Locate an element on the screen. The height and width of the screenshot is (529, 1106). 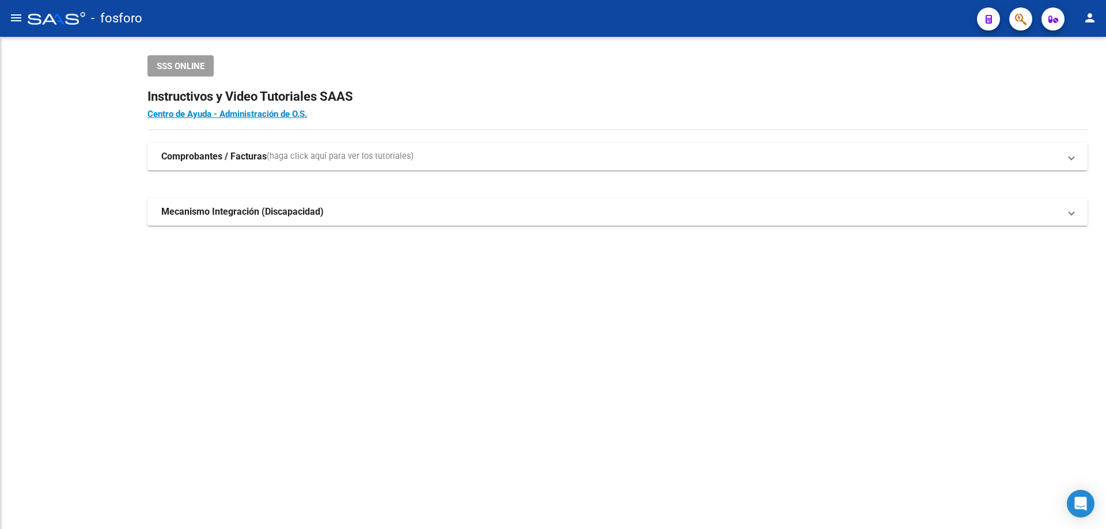
mat-expansion-panel-header: Comprobantes / Facturas(haga click aquí para ver los tutoriales) is located at coordinates (618, 157).